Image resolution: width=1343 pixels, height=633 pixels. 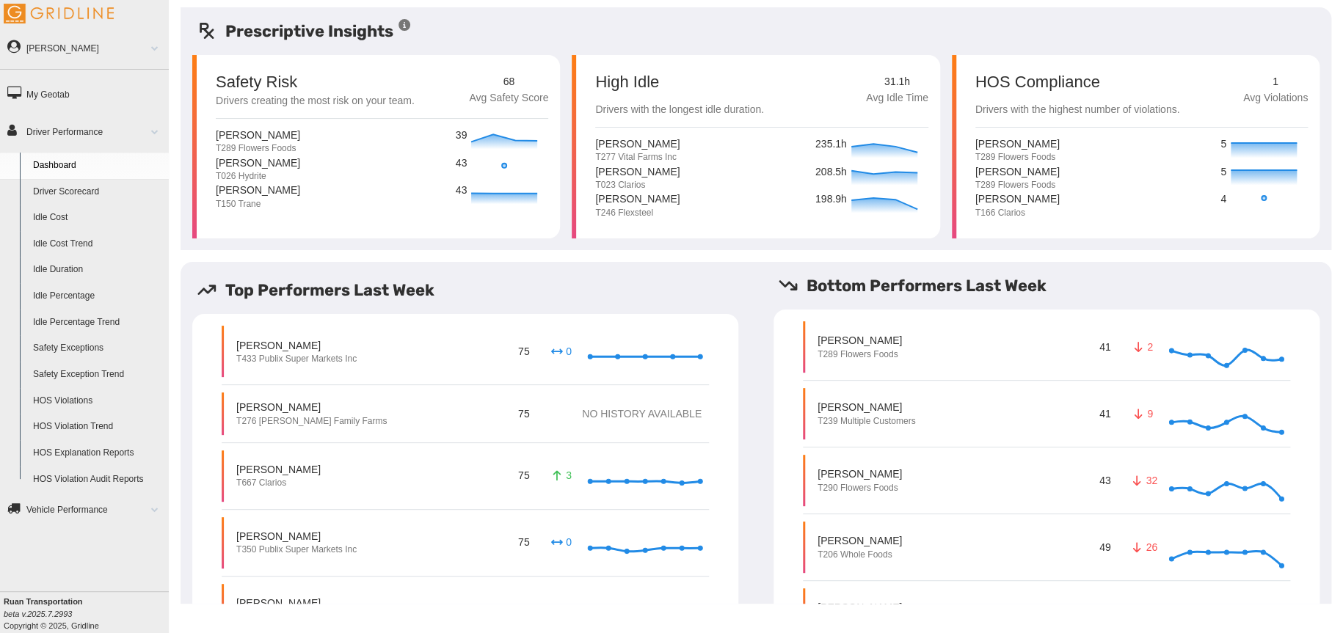 What do you see at coordinates (98, 323) in the screenshot?
I see `a: Idle Percentage Trend` at bounding box center [98, 323].